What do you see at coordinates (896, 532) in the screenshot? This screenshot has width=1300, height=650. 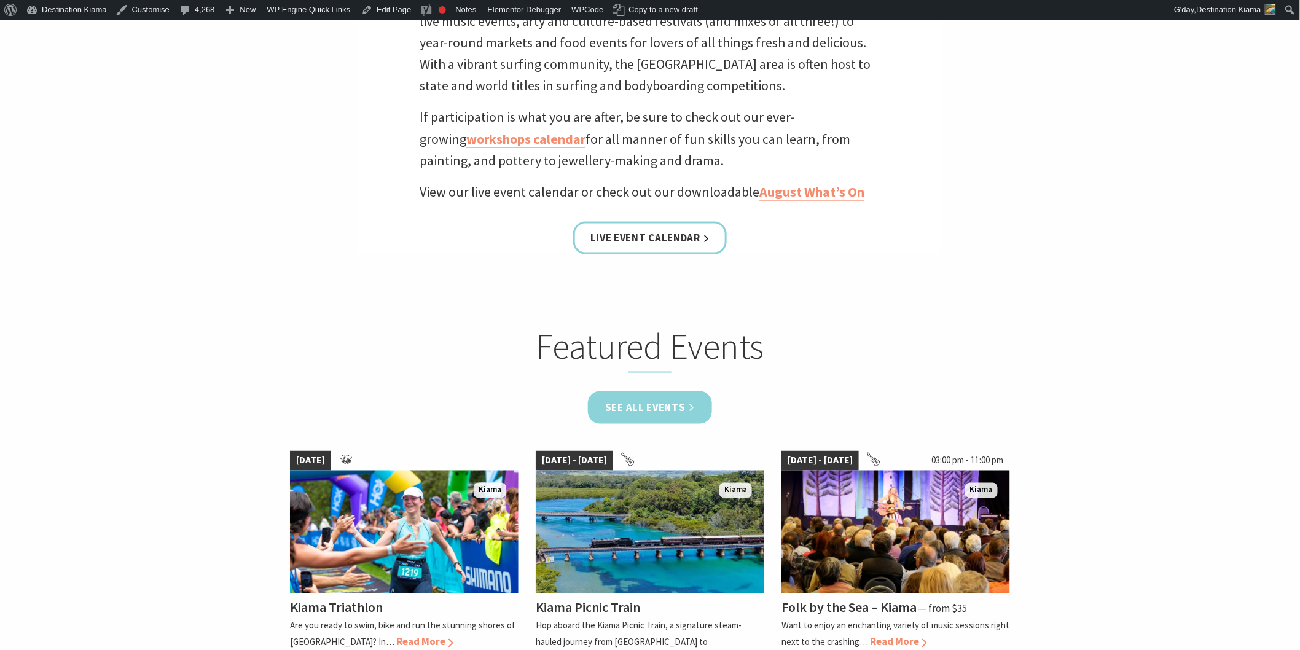 I see `img: Folk by the Sea - Showground Pavilion` at bounding box center [896, 532].